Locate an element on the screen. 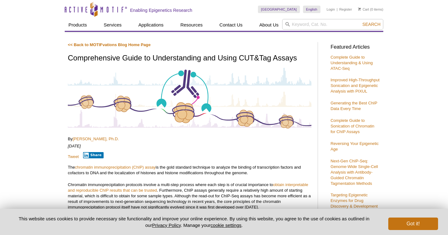 This screenshot has height=235, width=448. a: Register is located at coordinates (345, 9).